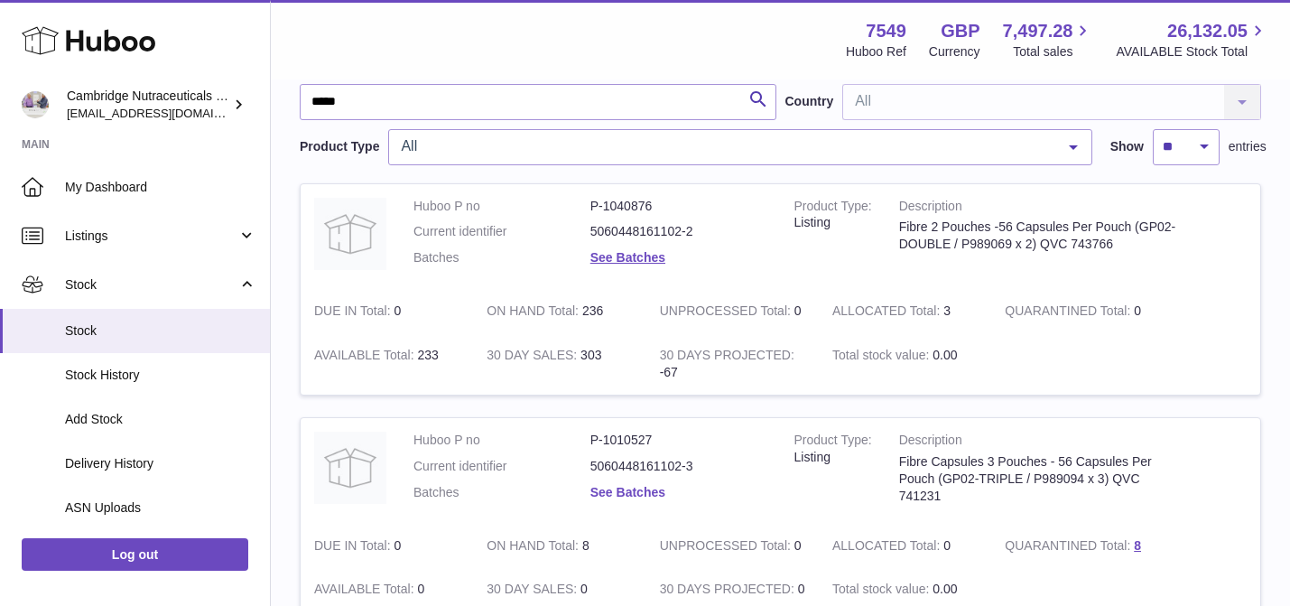 The height and width of the screenshot is (606, 1290). I want to click on dd: 5060448161102-2, so click(679, 231).